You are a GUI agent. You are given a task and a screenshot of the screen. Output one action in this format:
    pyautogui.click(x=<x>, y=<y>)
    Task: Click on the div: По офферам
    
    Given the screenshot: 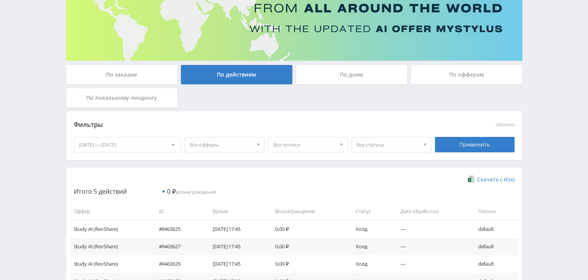 What is the action you would take?
    pyautogui.click(x=467, y=75)
    